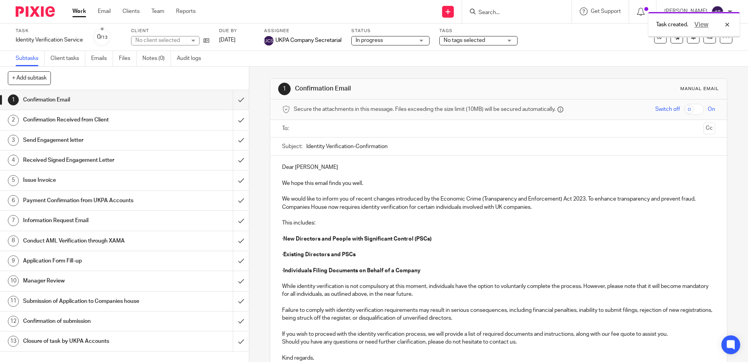 The image size is (748, 362). Describe the element at coordinates (672, 25) in the screenshot. I see `p: Task created.` at that location.